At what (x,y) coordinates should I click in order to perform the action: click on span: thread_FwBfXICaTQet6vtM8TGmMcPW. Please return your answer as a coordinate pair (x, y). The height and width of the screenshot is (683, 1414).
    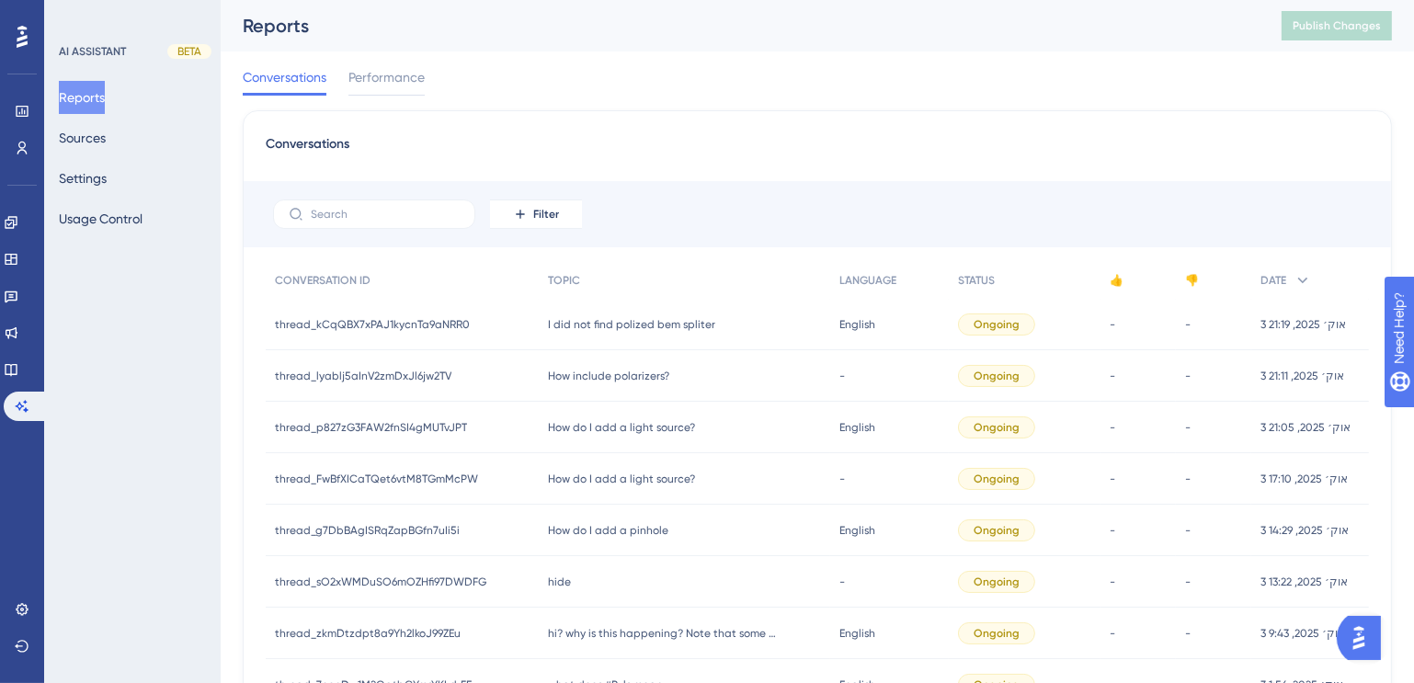
    Looking at the image, I should click on (376, 479).